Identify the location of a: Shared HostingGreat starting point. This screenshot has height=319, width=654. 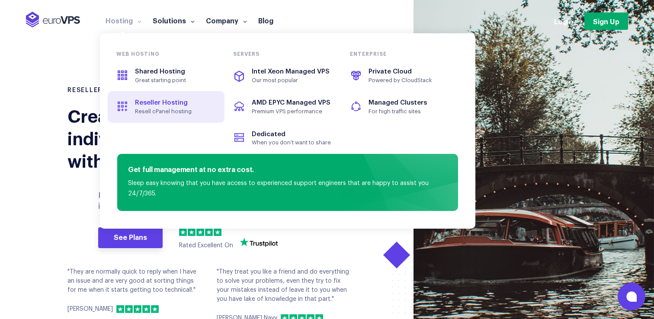
(166, 76).